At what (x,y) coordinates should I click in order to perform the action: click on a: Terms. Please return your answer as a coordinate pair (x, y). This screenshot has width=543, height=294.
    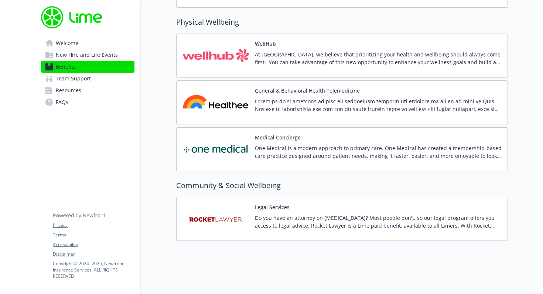
    Looking at the image, I should click on (93, 235).